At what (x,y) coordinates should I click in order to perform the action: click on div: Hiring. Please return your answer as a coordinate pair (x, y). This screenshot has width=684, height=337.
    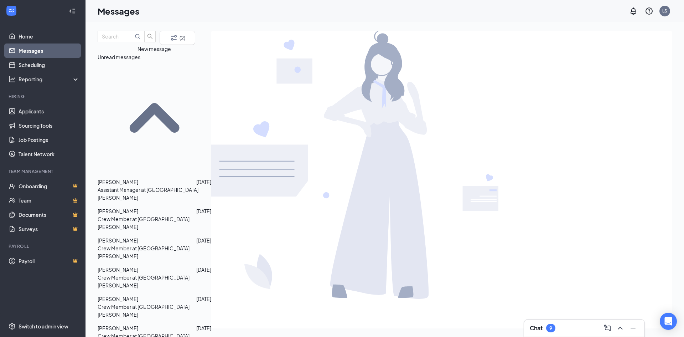
    Looking at the image, I should click on (43, 96).